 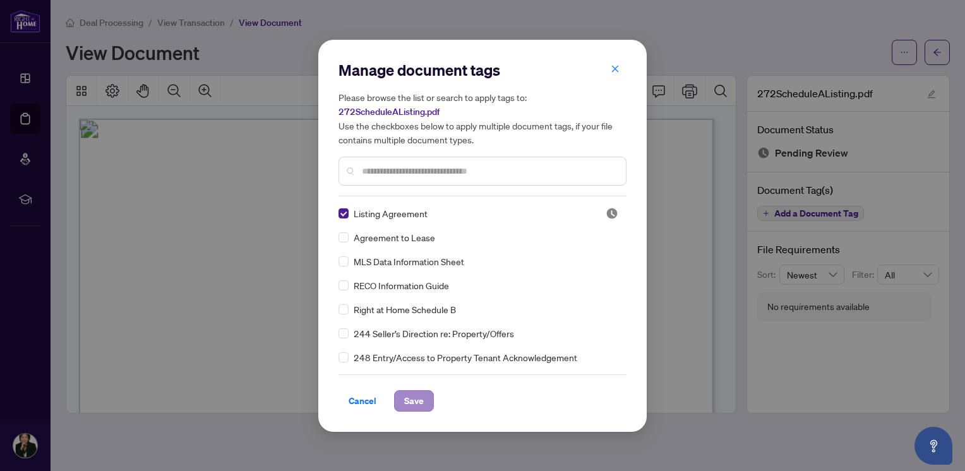 What do you see at coordinates (615, 69) in the screenshot?
I see `span: close` at bounding box center [615, 69].